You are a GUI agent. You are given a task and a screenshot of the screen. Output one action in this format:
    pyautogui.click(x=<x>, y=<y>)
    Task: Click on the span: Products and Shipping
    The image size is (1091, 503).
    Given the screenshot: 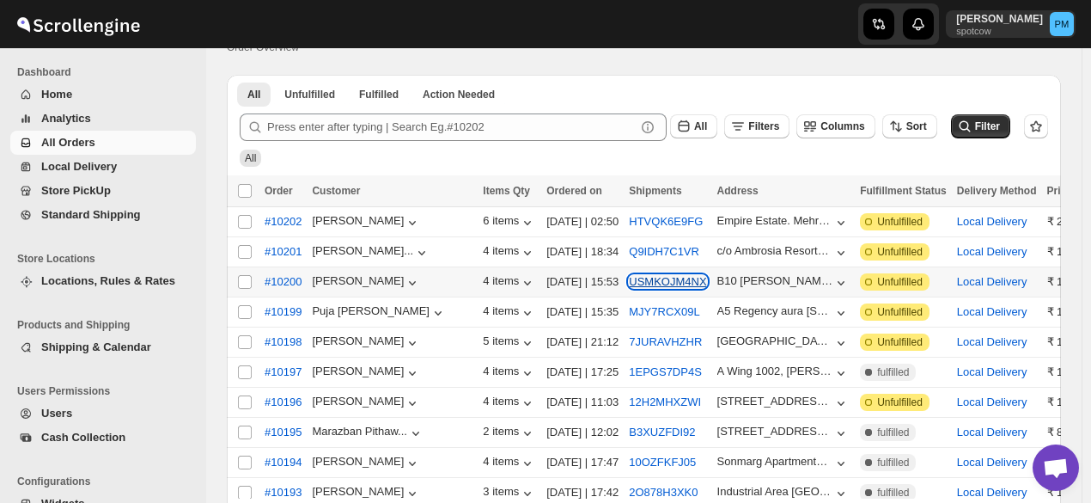 What is the action you would take?
    pyautogui.click(x=107, y=325)
    